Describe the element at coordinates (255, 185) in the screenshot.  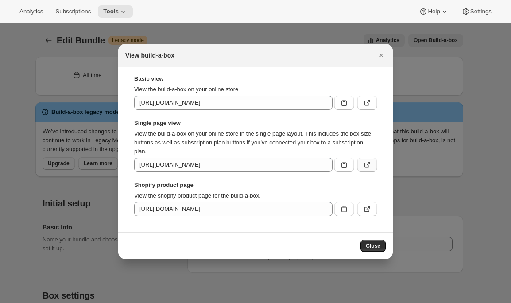
I see `strong: Shopify product page` at that location.